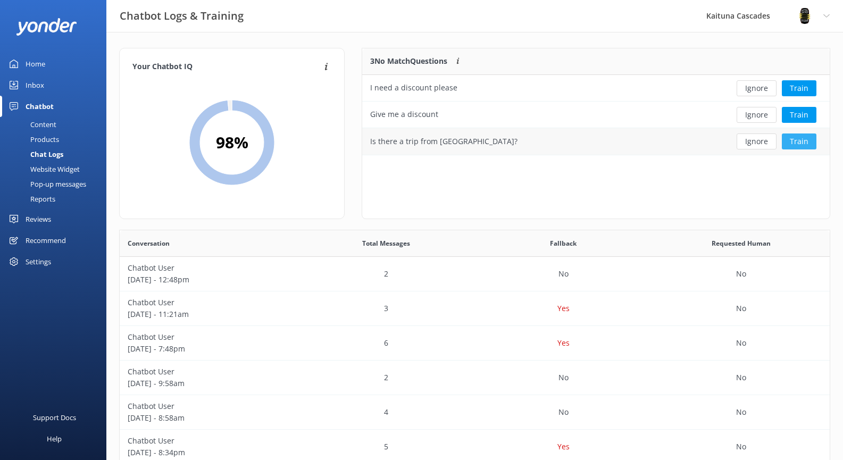  Describe the element at coordinates (31, 199) in the screenshot. I see `div: Reports` at that location.